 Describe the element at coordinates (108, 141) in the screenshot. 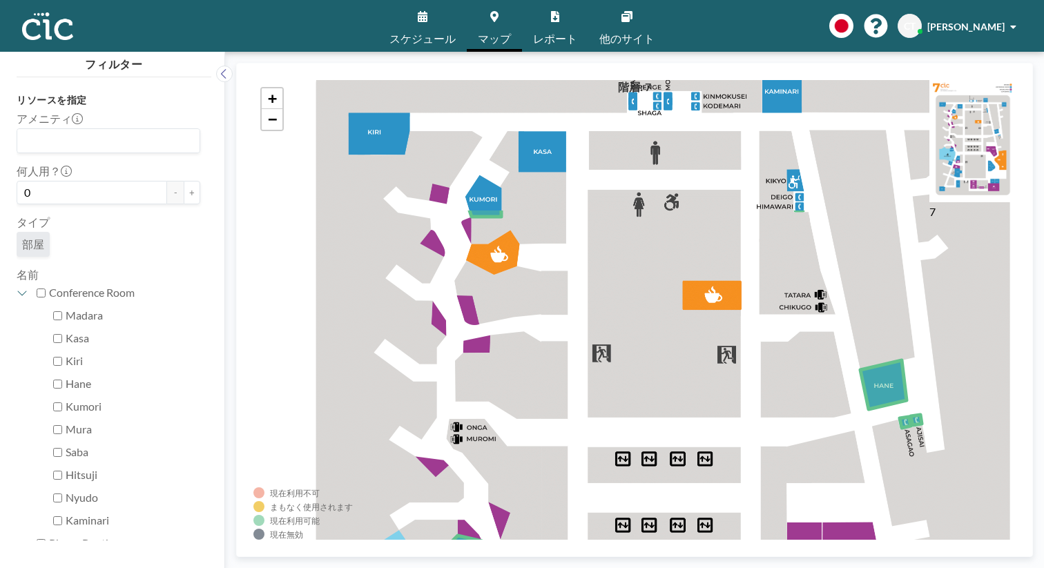

I see `div: Search for option` at that location.